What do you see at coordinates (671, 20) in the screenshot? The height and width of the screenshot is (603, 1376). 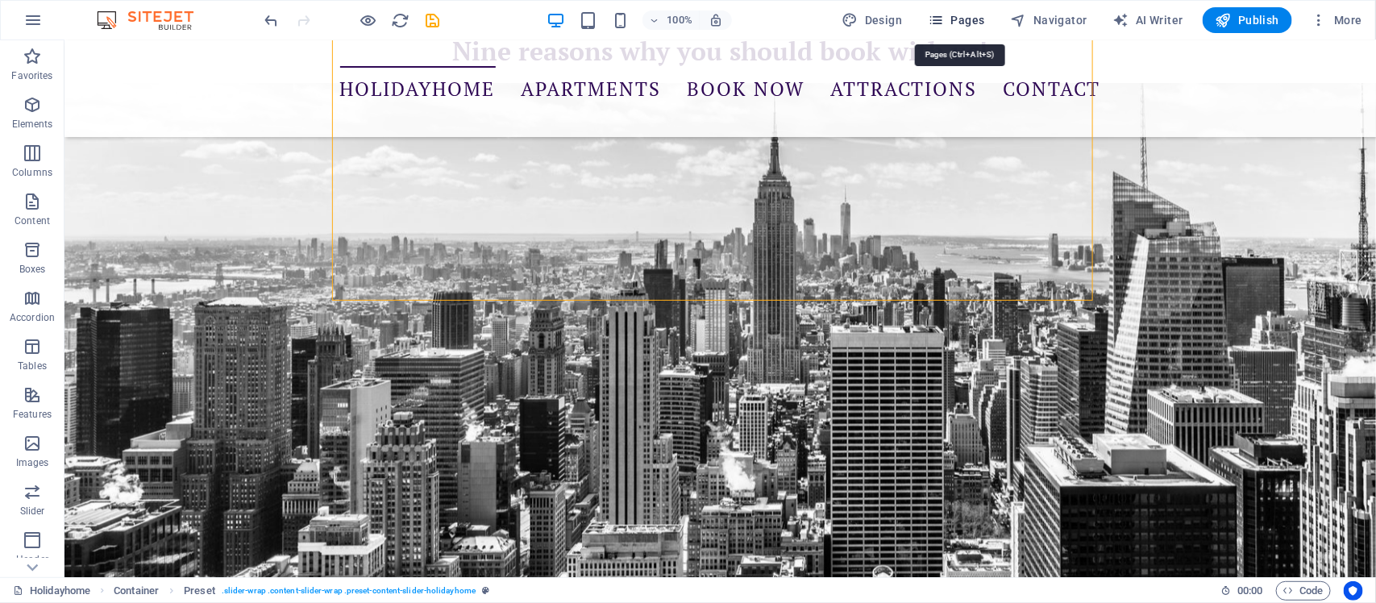 I see `button: 100%` at bounding box center [671, 20].